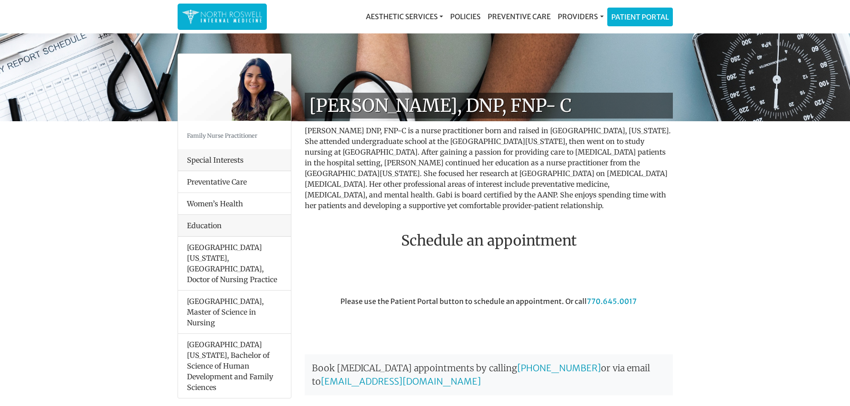  I want to click on a: Providers, so click(580, 17).